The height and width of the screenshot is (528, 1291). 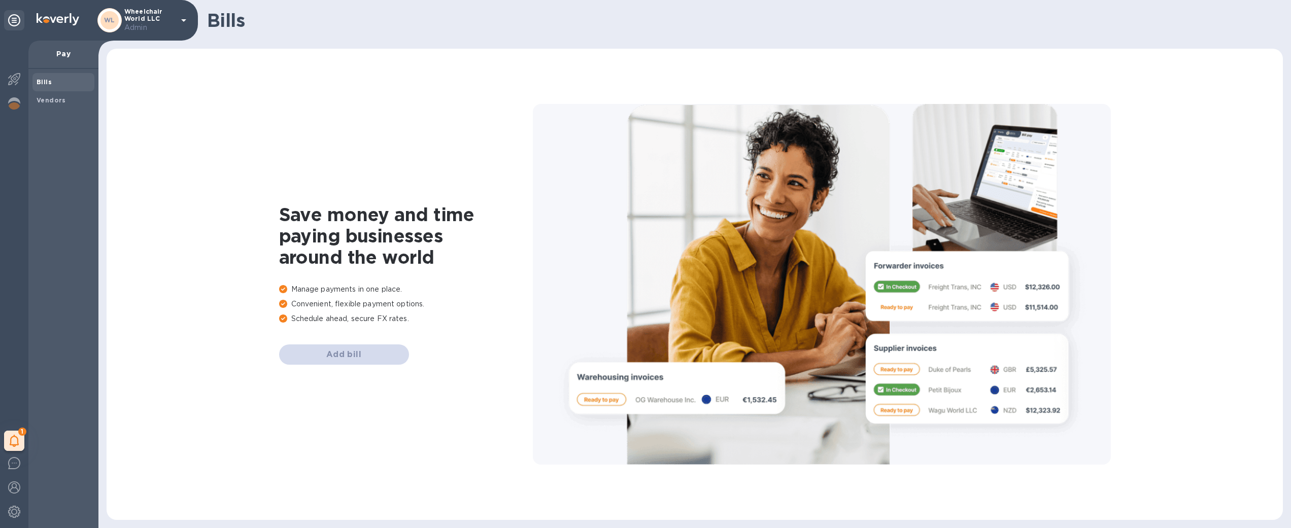 What do you see at coordinates (406, 304) in the screenshot?
I see `p: Convenient, flexible payment options.` at bounding box center [406, 304].